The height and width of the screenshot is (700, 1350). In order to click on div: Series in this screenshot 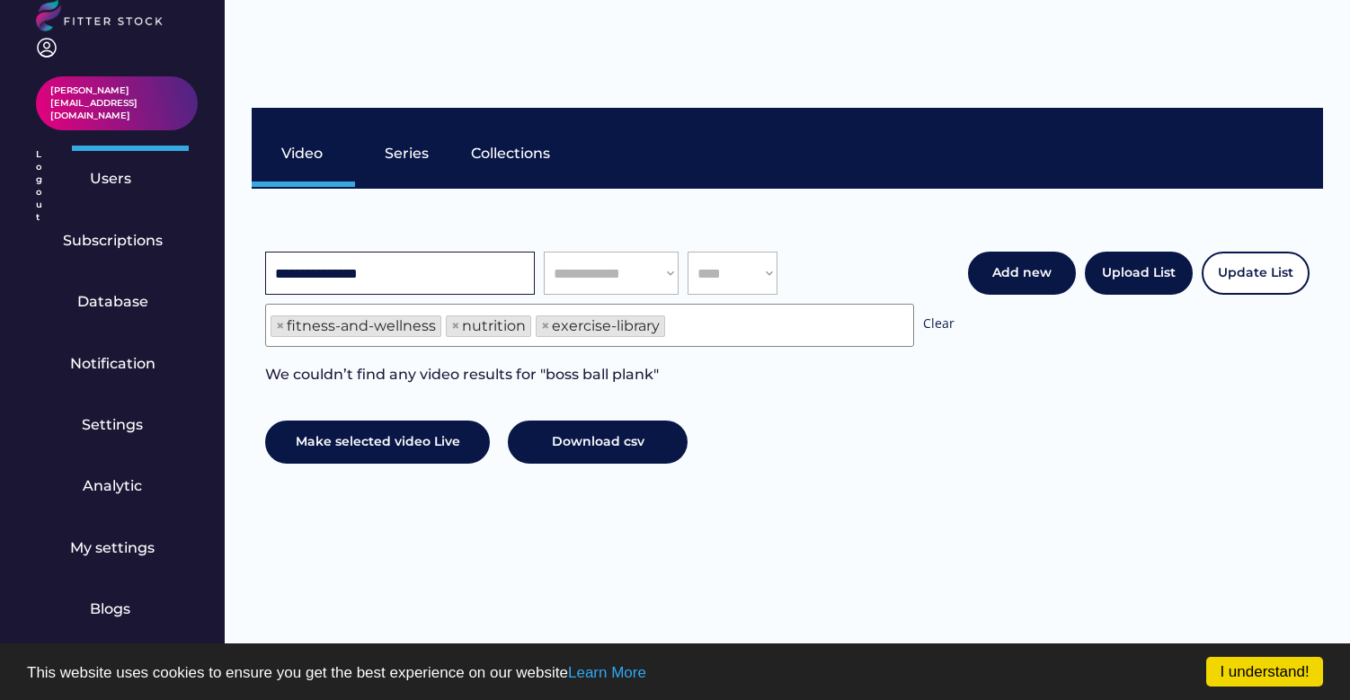, I will do `click(407, 154)`.